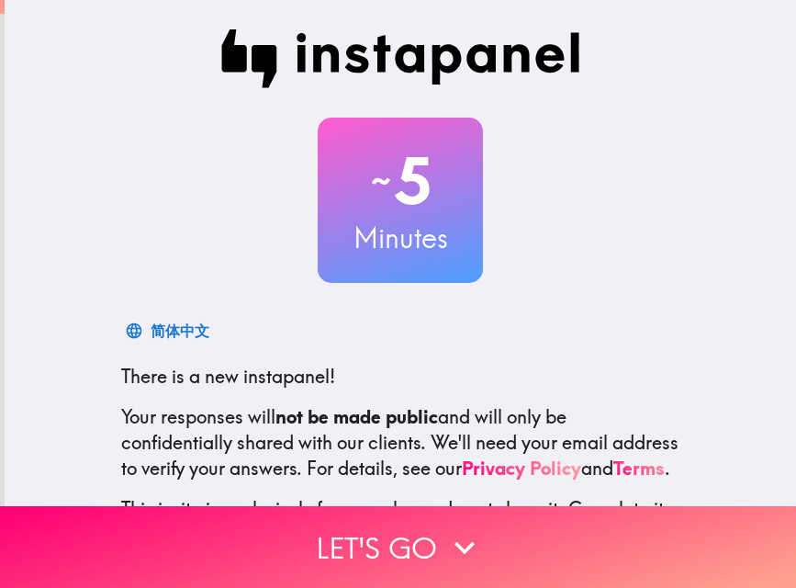  I want to click on img: Instapanel, so click(400, 59).